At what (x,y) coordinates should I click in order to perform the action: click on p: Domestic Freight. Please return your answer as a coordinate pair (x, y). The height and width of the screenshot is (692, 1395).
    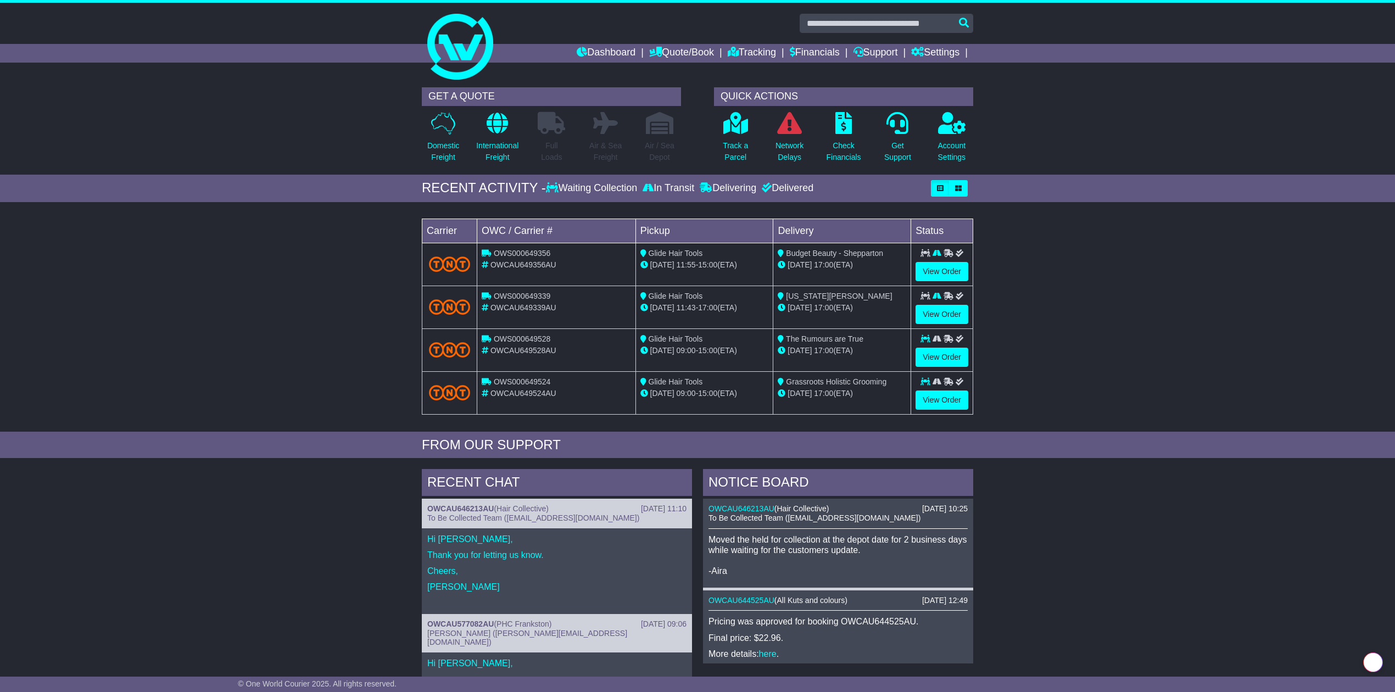
    Looking at the image, I should click on (443, 152).